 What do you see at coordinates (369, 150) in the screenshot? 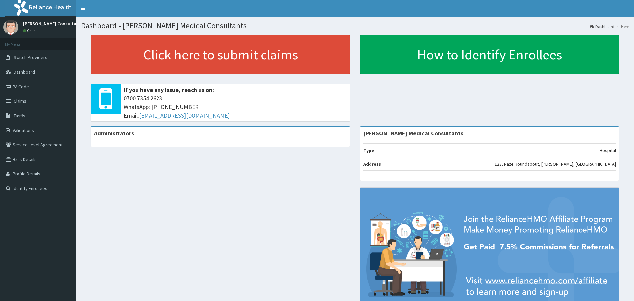
I see `b: Type` at bounding box center [369, 150].